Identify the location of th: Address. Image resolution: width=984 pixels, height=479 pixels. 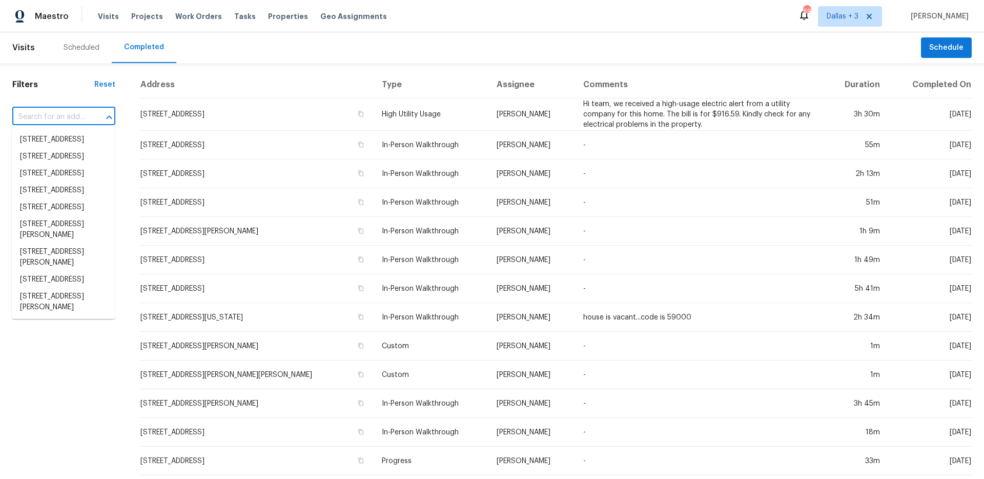
(257, 85).